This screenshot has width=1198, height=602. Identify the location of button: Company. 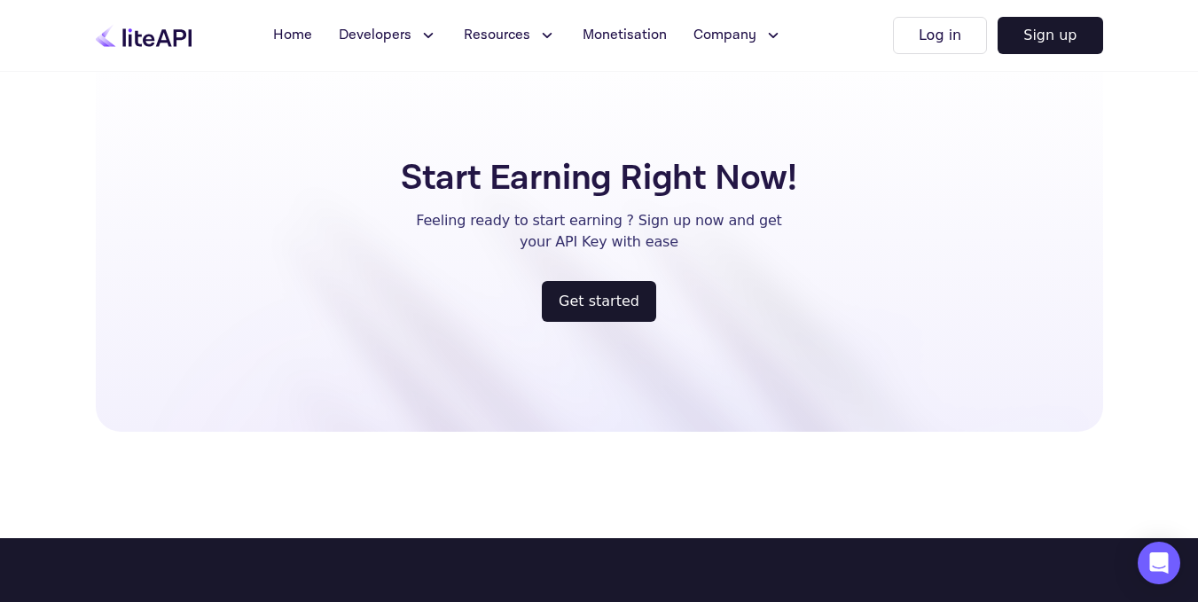
(737, 35).